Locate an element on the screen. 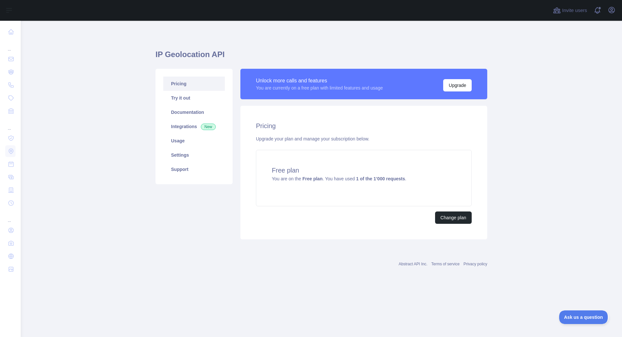 This screenshot has width=622, height=337. strong: 1 of the 1’000 requests is located at coordinates (380, 178).